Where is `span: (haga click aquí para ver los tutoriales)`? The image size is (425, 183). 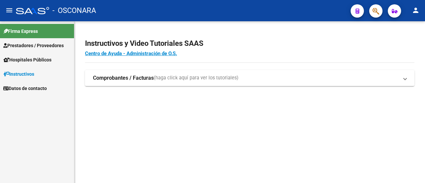 span: (haga click aquí para ver los tutoriales) is located at coordinates (196, 78).